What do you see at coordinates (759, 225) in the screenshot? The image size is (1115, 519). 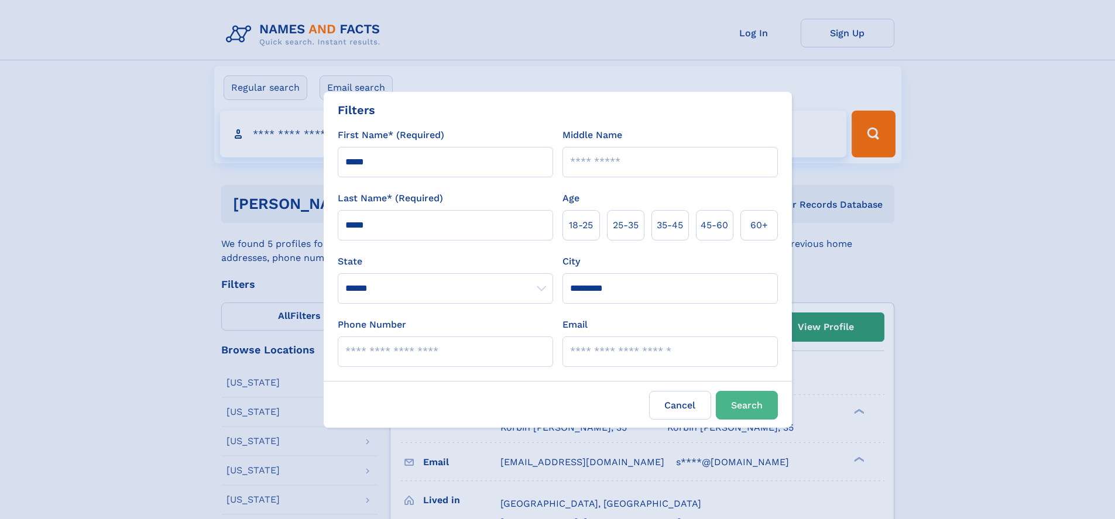 I see `span: 60+` at bounding box center [759, 225].